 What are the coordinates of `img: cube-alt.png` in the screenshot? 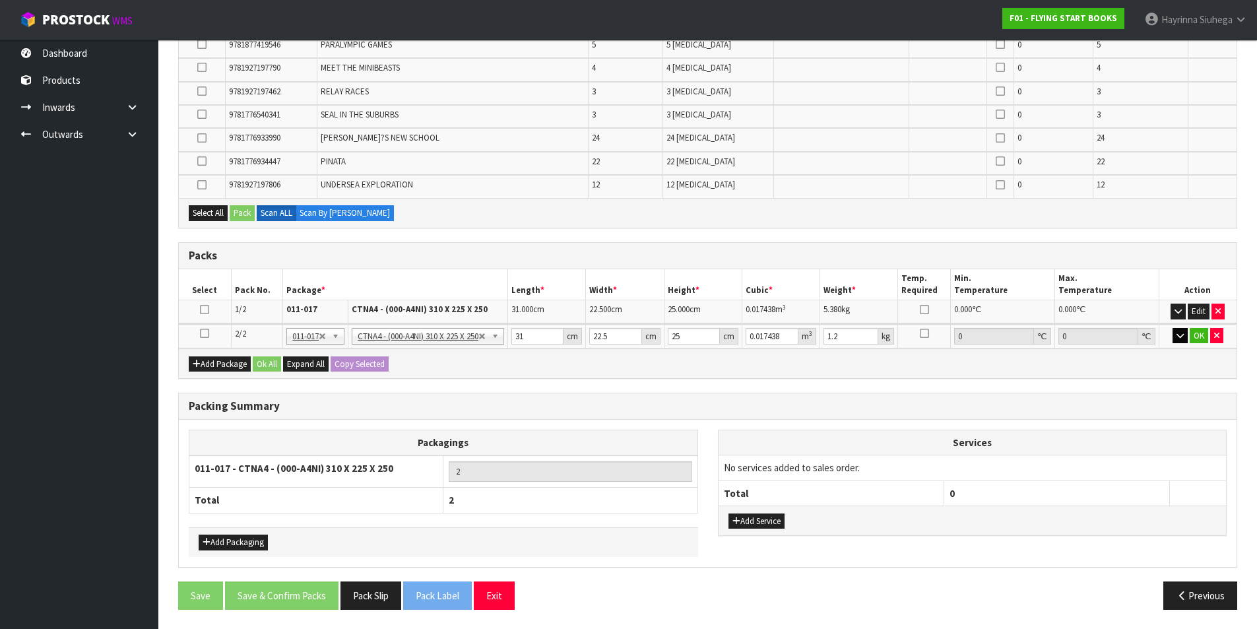 It's located at (28, 19).